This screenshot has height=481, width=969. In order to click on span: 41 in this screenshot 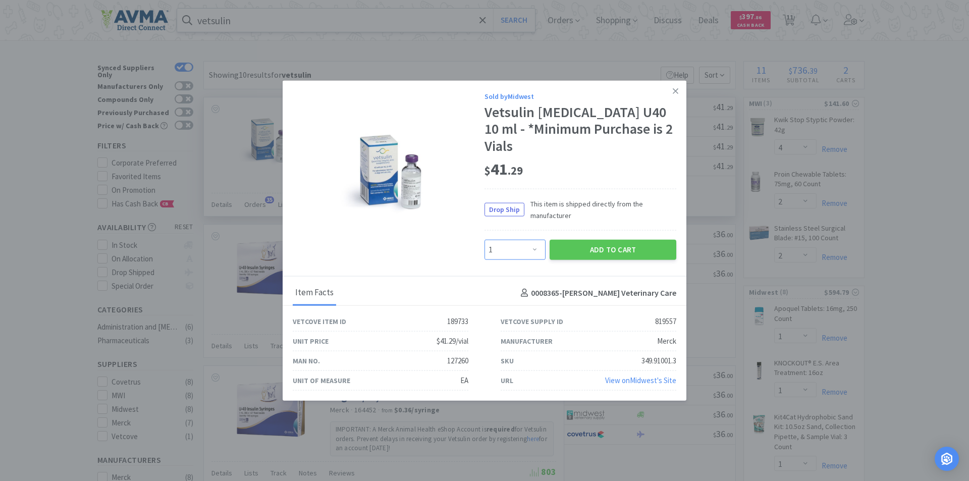, I will do `click(504, 169)`.